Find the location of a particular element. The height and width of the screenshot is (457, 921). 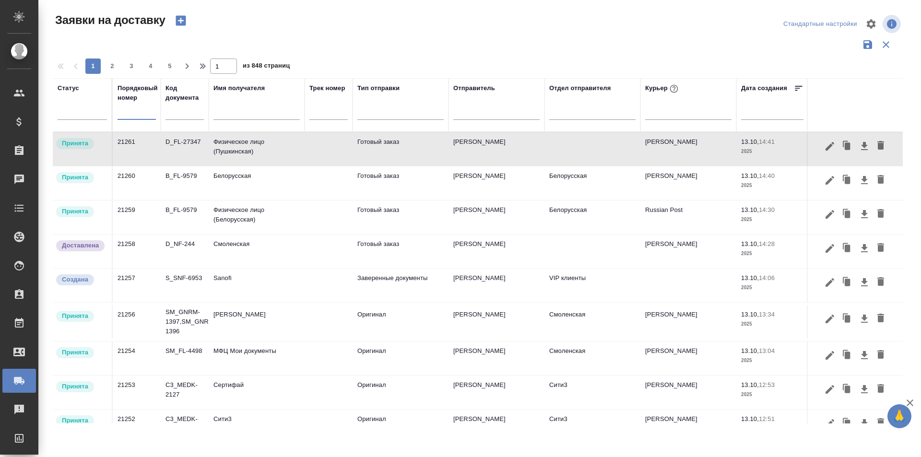

button: Создать is located at coordinates (181, 21).